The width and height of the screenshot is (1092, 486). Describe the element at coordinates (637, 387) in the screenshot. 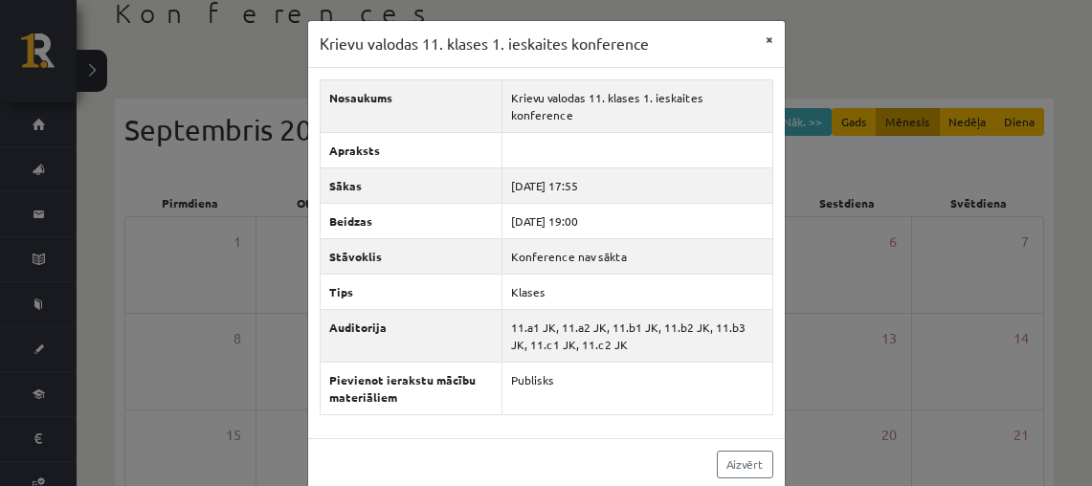

I see `td: Publisks` at that location.